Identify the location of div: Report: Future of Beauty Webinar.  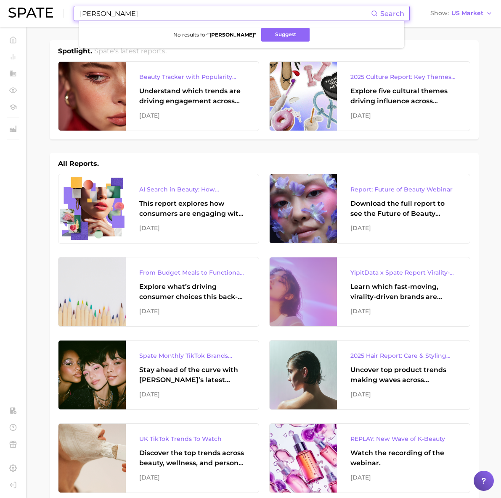
(403, 190).